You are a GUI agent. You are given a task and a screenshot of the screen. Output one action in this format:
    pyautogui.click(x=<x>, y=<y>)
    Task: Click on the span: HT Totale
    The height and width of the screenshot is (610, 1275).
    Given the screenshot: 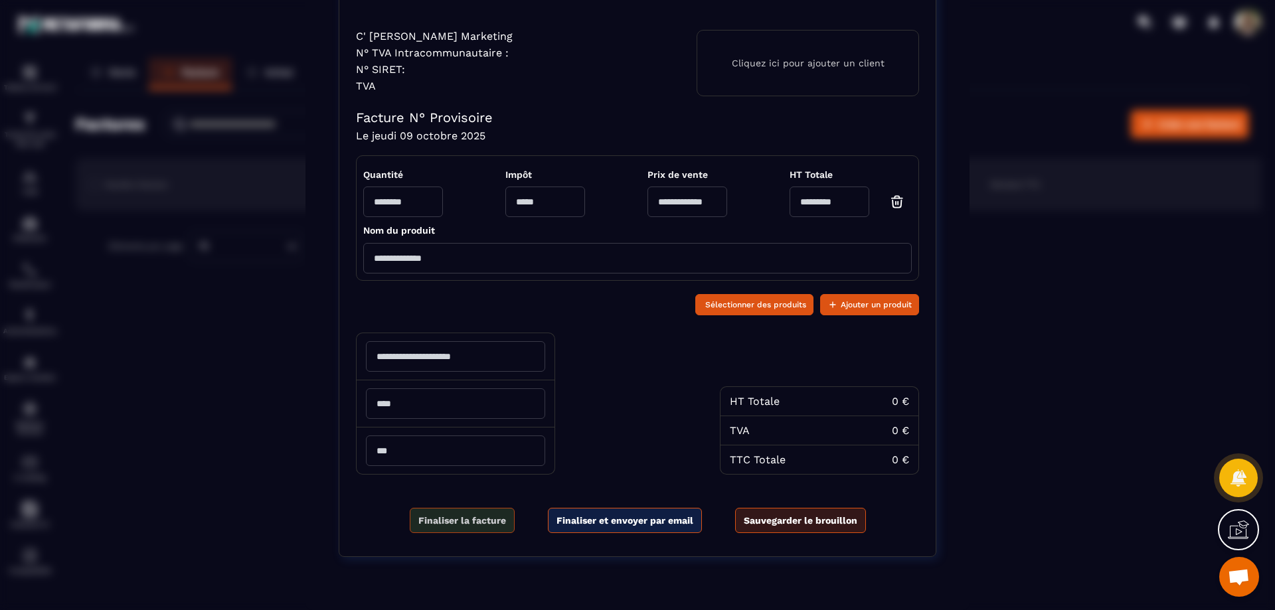 What is the action you would take?
    pyautogui.click(x=850, y=175)
    